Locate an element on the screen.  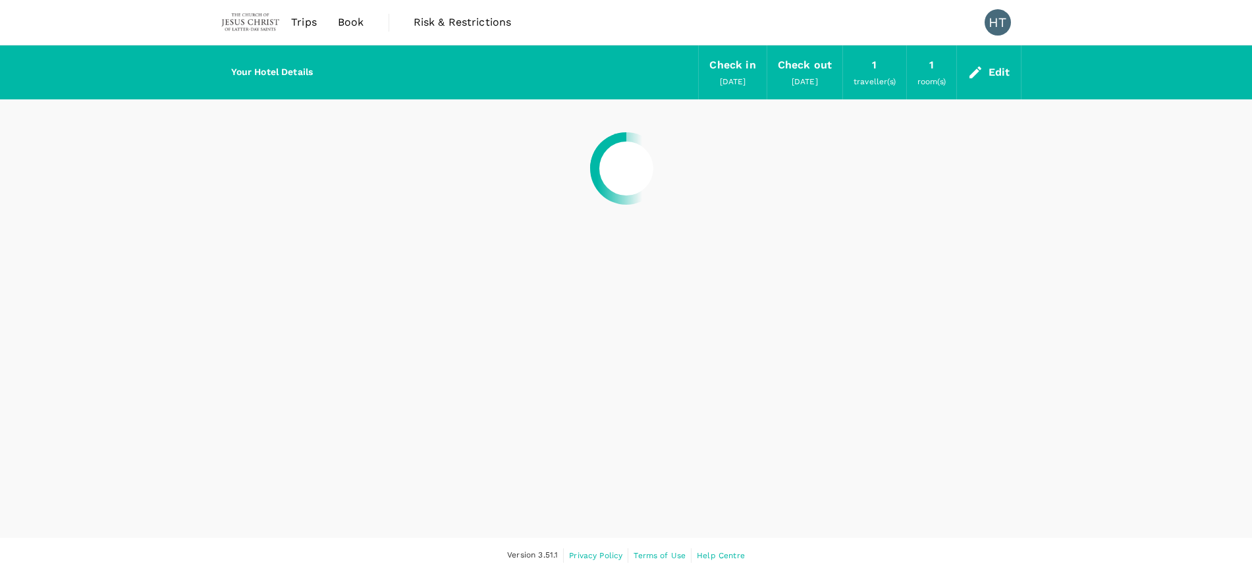
span: Version 3.51.1 is located at coordinates (532, 556).